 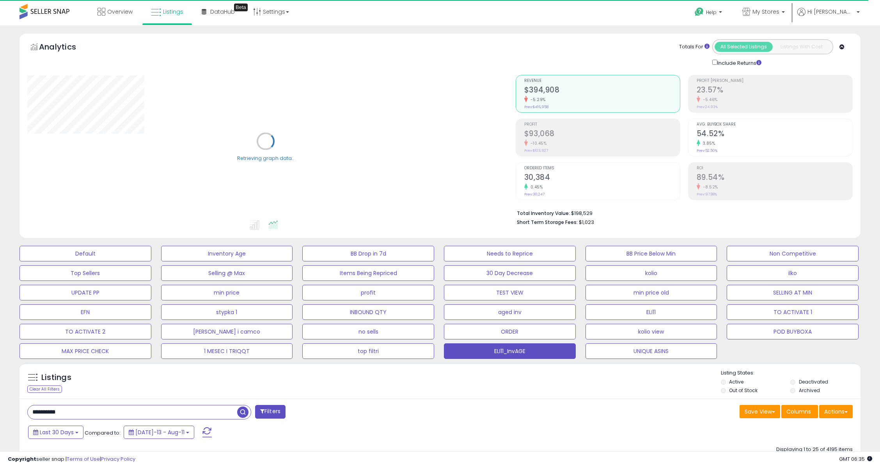 What do you see at coordinates (774, 90) in the screenshot?
I see `h2: 23.57%` at bounding box center [774, 90].